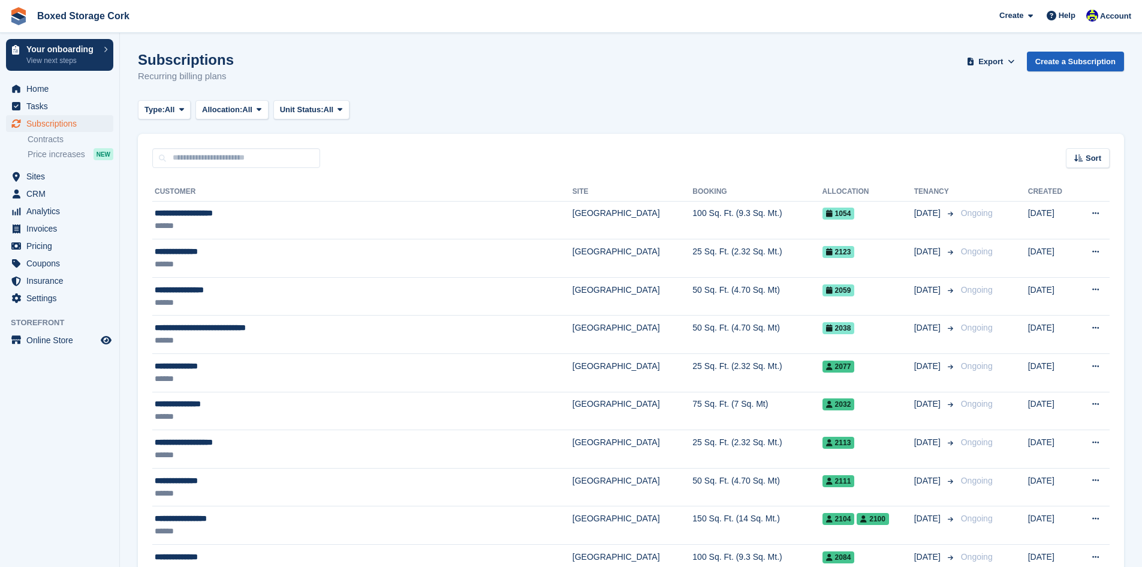 Image resolution: width=1142 pixels, height=567 pixels. What do you see at coordinates (83, 16) in the screenshot?
I see `a: Boxed Storage Cork` at bounding box center [83, 16].